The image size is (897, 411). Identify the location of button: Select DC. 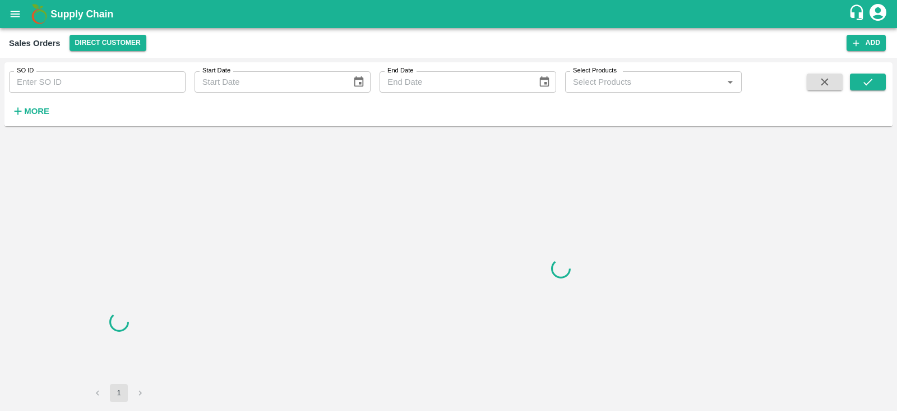
(108, 43).